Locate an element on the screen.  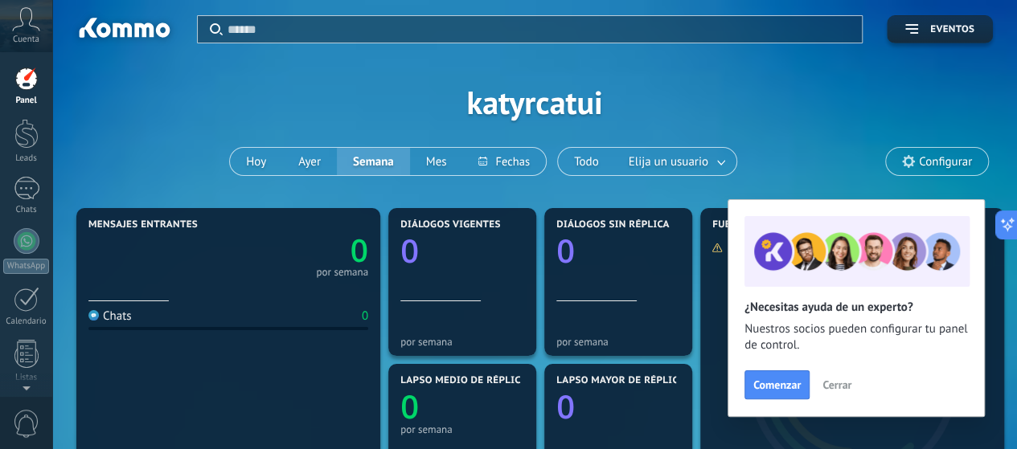
button: Ayer is located at coordinates (310, 162).